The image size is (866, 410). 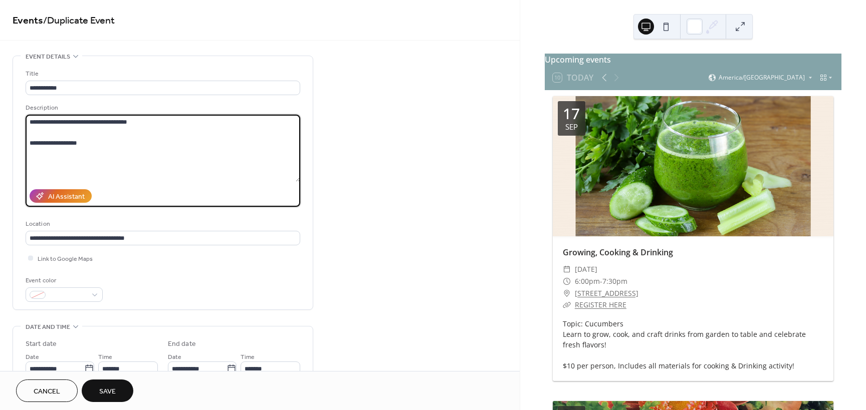 What do you see at coordinates (79, 21) in the screenshot?
I see `span: / Duplicate Event` at bounding box center [79, 21].